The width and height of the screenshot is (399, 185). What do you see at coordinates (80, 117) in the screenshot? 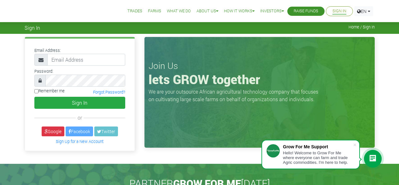
I see `div: or` at bounding box center [80, 117].